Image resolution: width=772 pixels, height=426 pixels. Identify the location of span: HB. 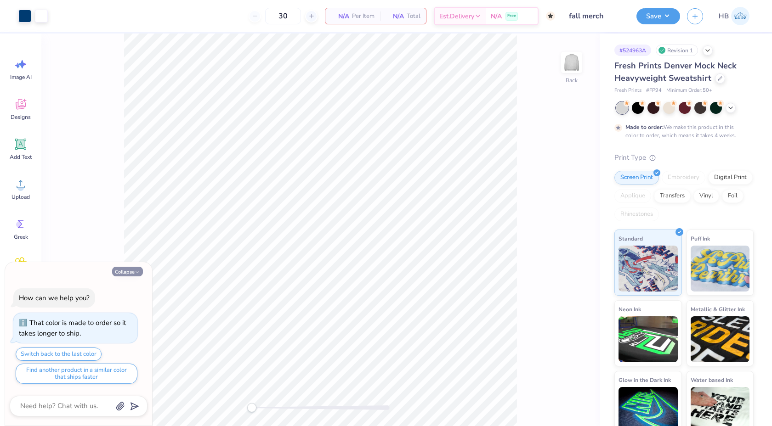
(724, 16).